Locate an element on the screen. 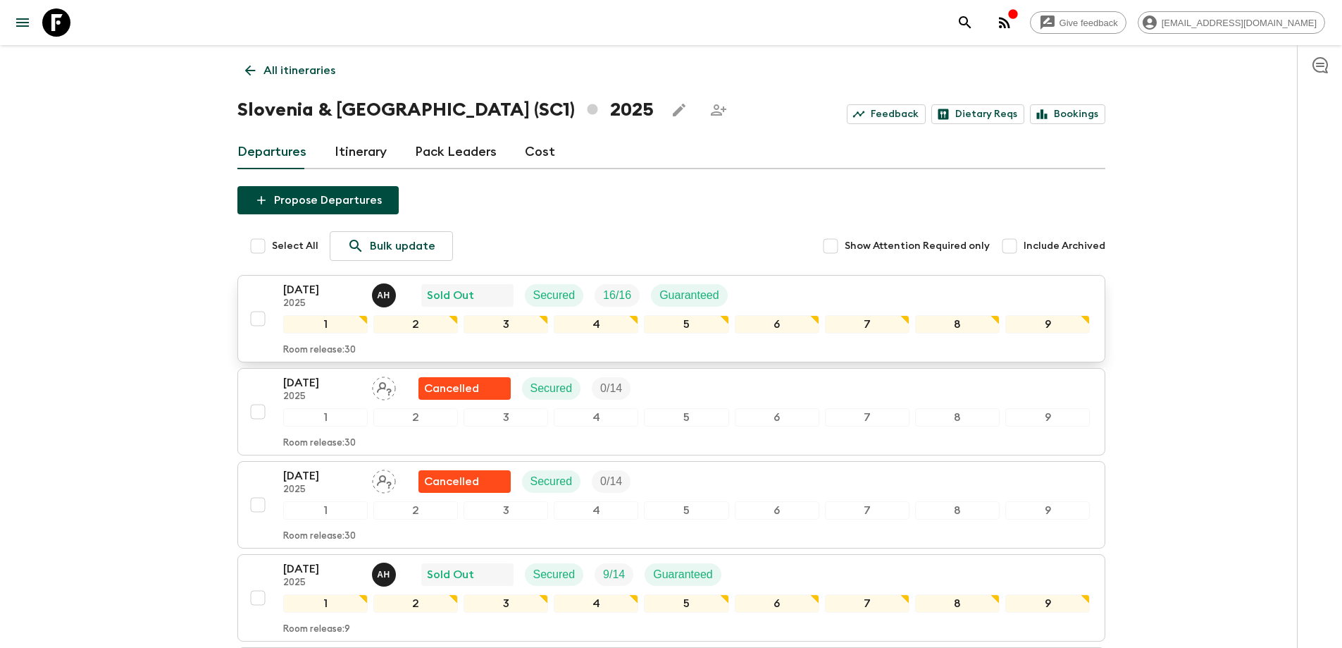  a: Feedback is located at coordinates (886, 114).